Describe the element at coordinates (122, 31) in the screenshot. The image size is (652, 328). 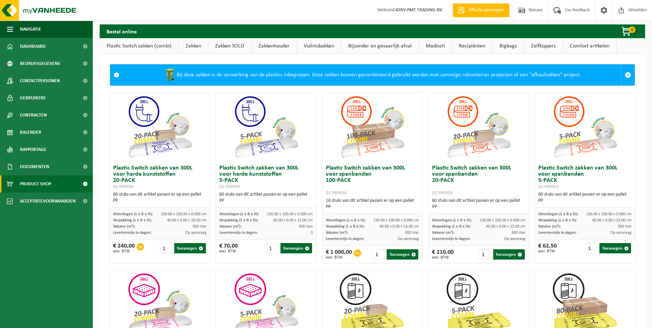
I see `h2: Bestel online` at that location.